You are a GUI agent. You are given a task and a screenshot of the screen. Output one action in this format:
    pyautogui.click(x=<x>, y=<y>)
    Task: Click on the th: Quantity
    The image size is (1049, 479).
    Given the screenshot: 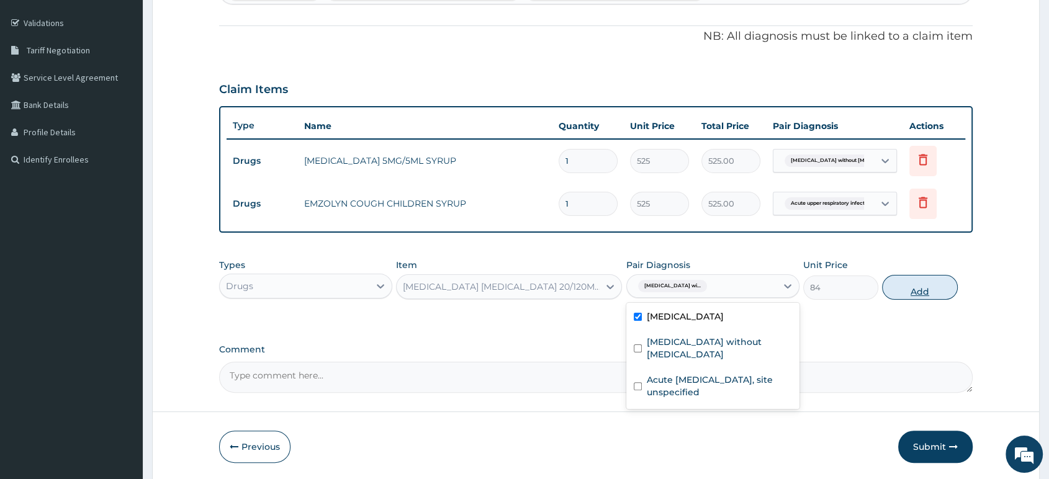 What is the action you would take?
    pyautogui.click(x=588, y=126)
    